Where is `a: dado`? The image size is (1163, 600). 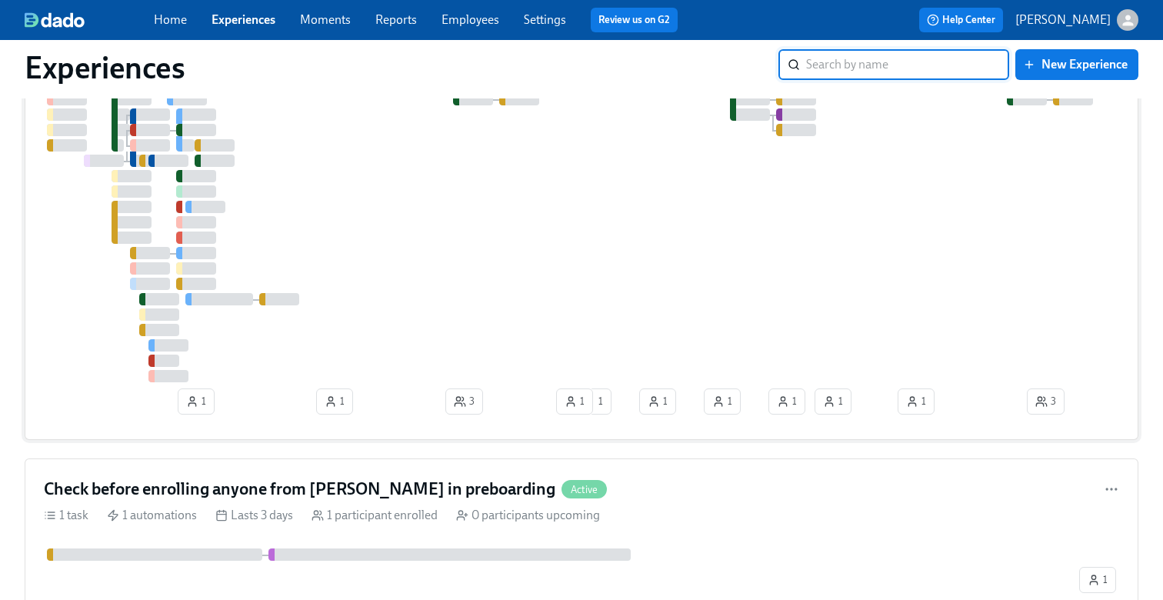 a: dado is located at coordinates (89, 20).